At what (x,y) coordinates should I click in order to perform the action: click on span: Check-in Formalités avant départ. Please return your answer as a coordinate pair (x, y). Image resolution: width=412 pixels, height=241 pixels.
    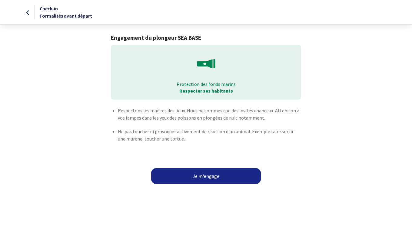
    Looking at the image, I should click on (66, 12).